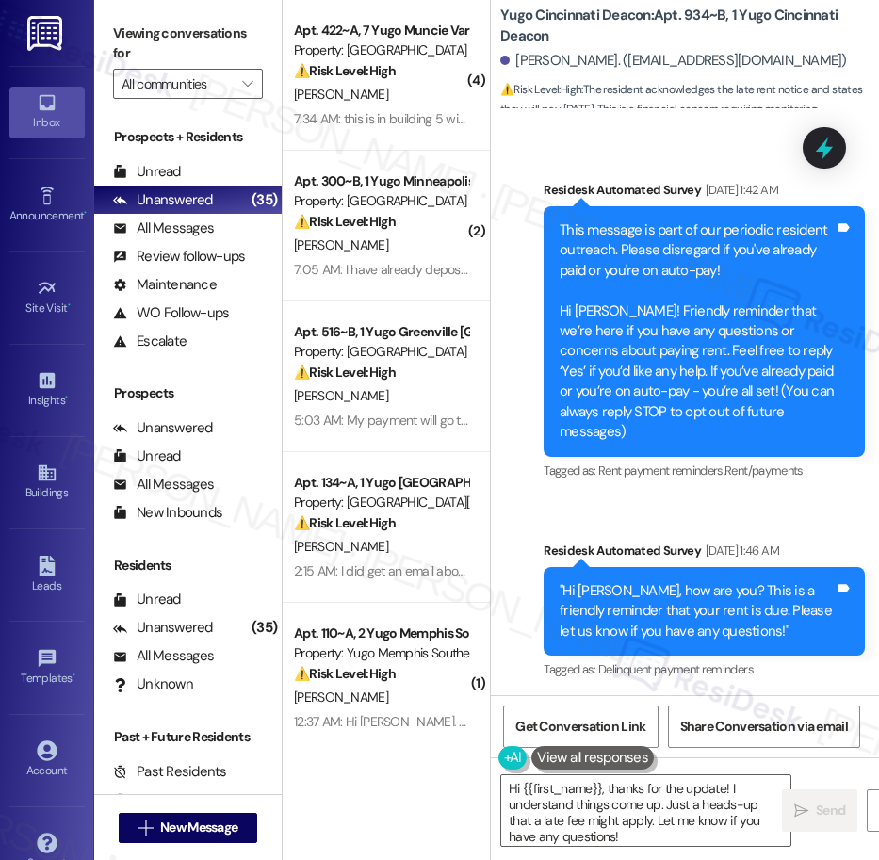 The height and width of the screenshot is (860, 879). What do you see at coordinates (47, 390) in the screenshot?
I see `a: Insights •` at bounding box center [47, 390].